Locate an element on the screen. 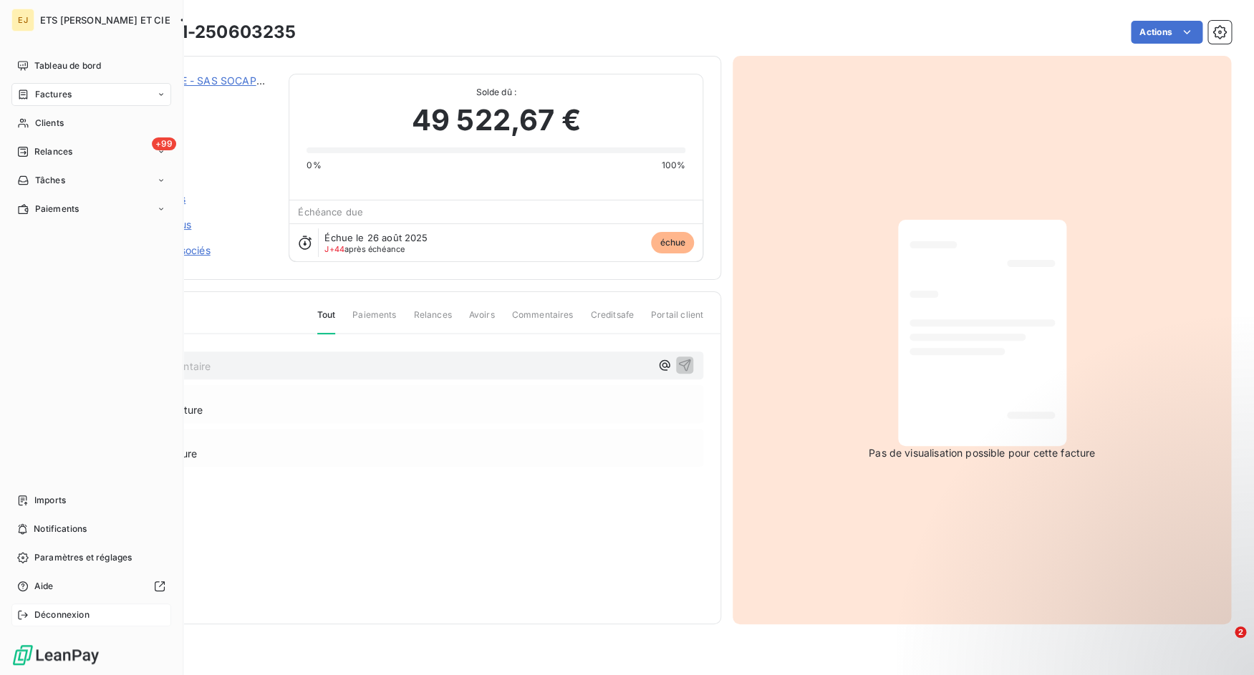  span: Creditsafe is located at coordinates (611, 321).